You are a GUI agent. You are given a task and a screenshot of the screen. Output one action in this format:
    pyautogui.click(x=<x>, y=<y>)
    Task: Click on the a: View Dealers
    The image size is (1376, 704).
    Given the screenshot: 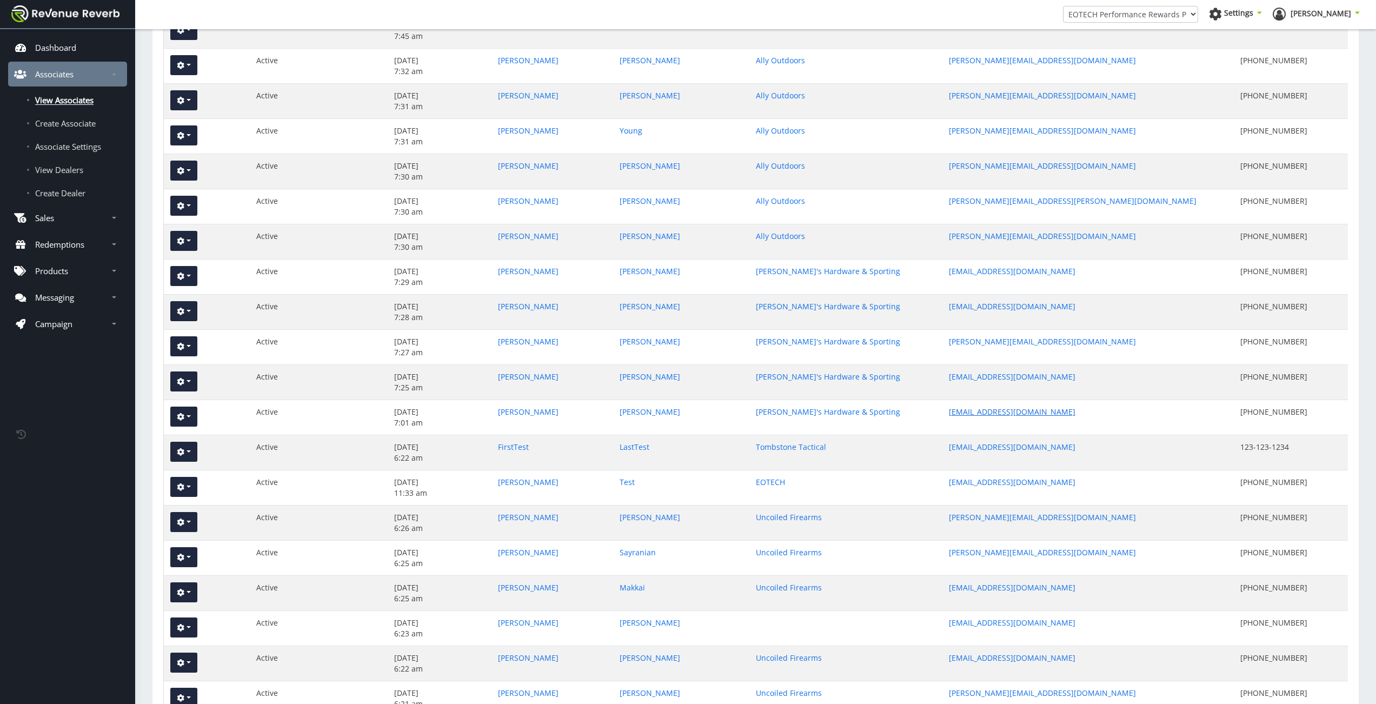 What is the action you would take?
    pyautogui.click(x=68, y=170)
    